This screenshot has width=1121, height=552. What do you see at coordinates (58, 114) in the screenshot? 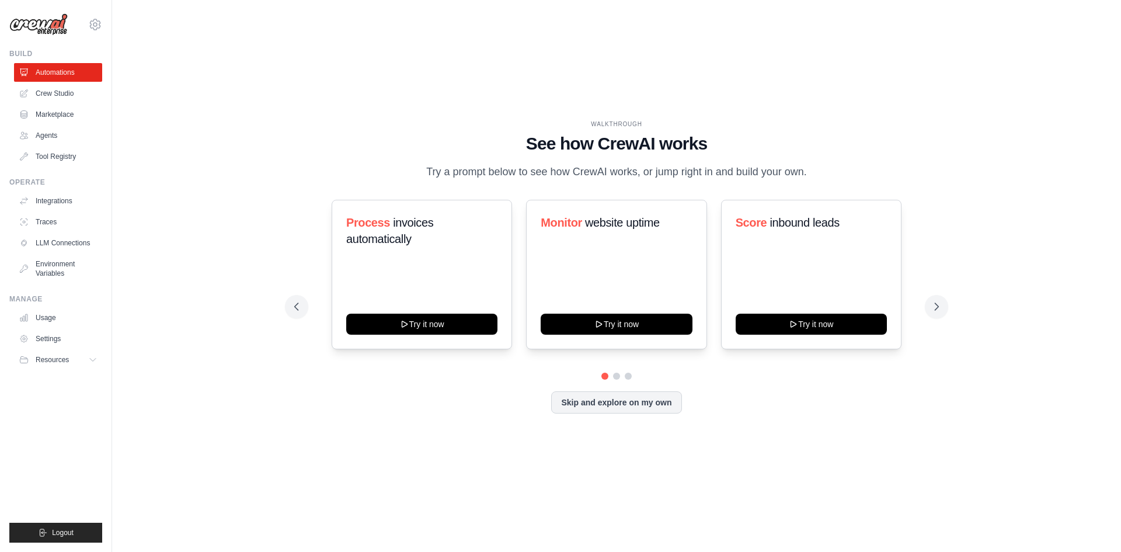
I see `a: Marketplace` at bounding box center [58, 114].